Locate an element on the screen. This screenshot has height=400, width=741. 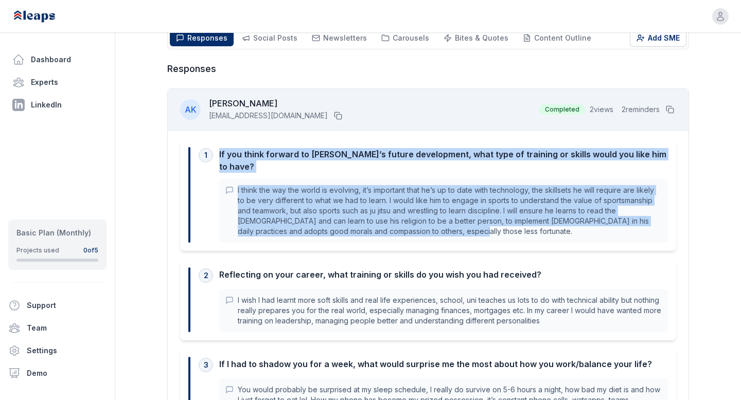
div: AK is located at coordinates (190, 110).